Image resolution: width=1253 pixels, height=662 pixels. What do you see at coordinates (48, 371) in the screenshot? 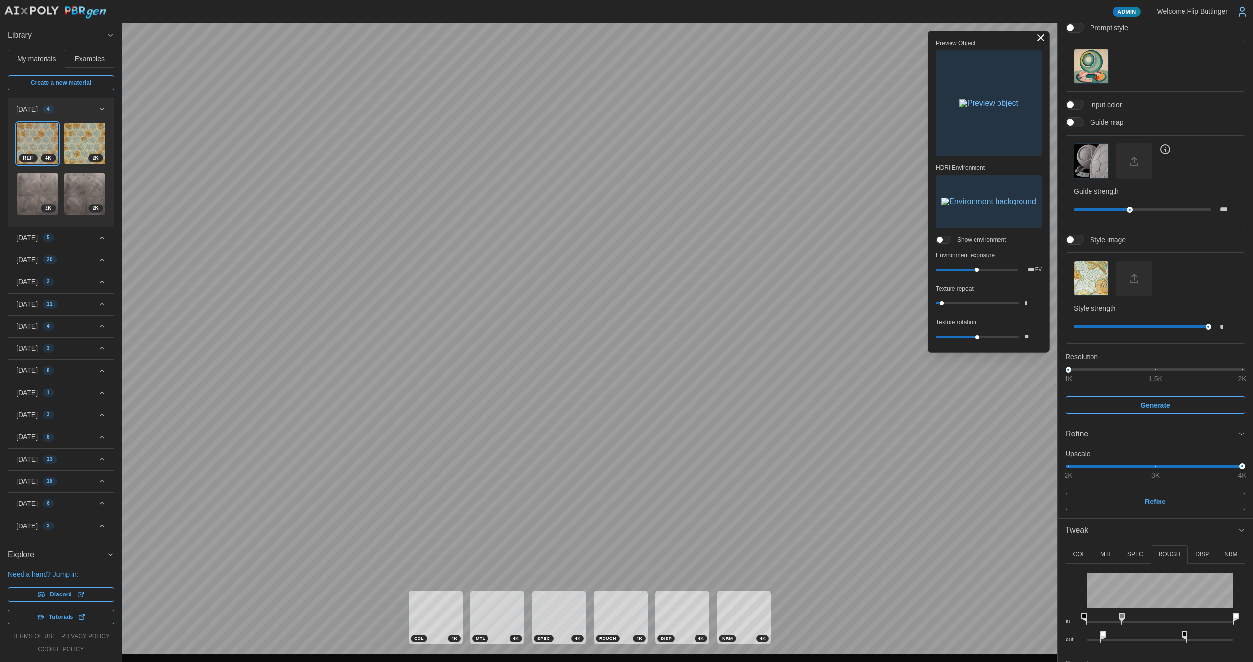
I see `span: 8` at bounding box center [48, 371].